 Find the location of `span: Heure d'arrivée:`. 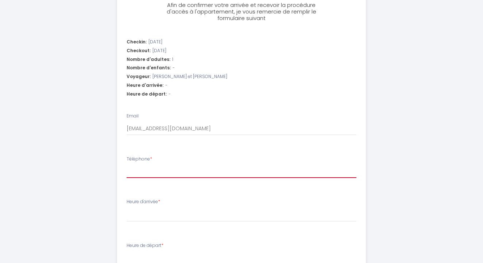

span: Heure d'arrivée: is located at coordinates (145, 85).